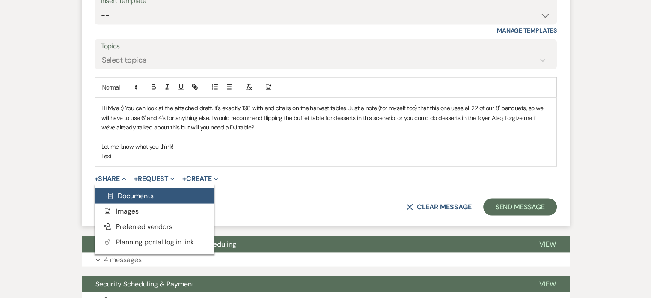 The width and height of the screenshot is (651, 298). Describe the element at coordinates (326, 146) in the screenshot. I see `p: Let me know what you think!` at that location.